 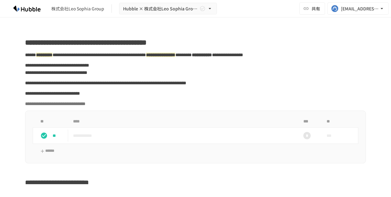 What do you see at coordinates (316, 9) in the screenshot?
I see `span: 共有` at bounding box center [316, 9].